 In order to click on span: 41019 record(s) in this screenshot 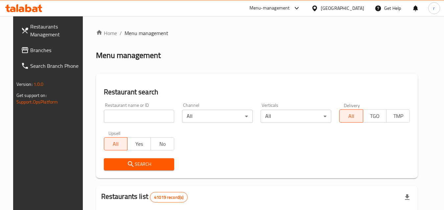, I will do `click(168, 198)`.